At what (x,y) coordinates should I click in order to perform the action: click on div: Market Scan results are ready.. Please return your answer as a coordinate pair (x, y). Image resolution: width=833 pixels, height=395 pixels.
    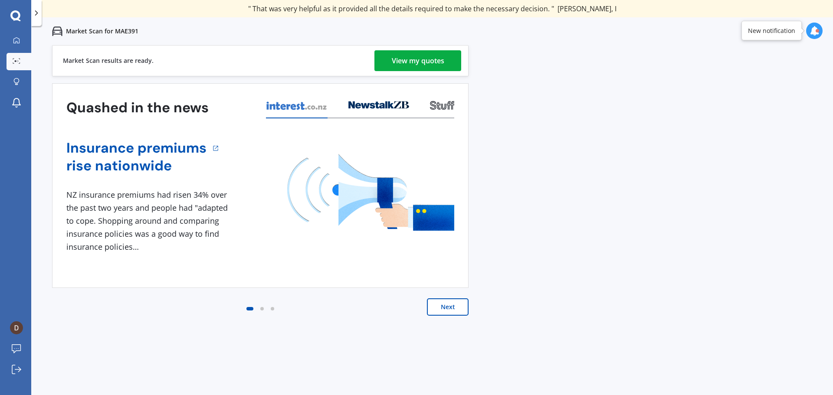
    Looking at the image, I should click on (108, 61).